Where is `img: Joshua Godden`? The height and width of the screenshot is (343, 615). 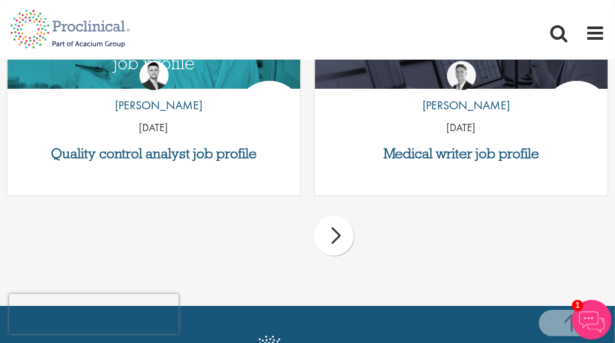
img: Joshua Godden is located at coordinates (154, 75).